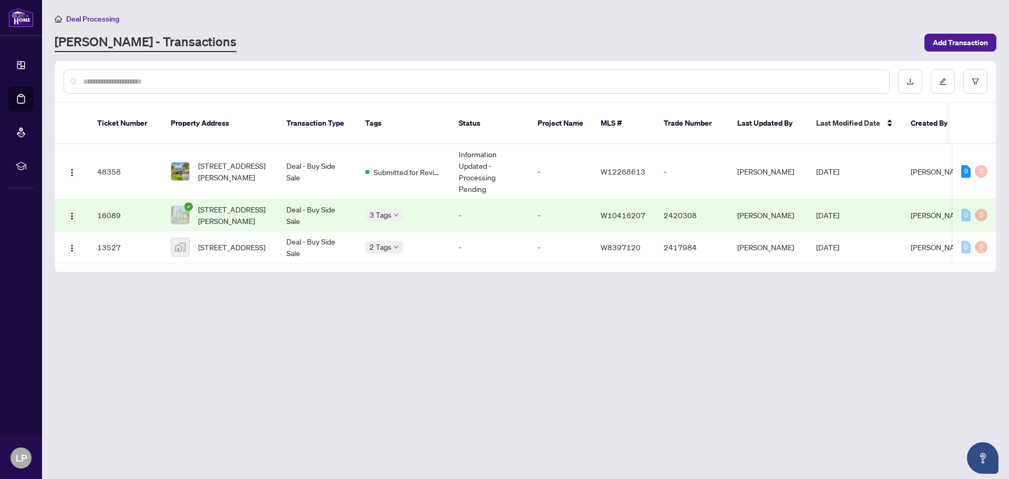 Image resolution: width=1009 pixels, height=479 pixels. Describe the element at coordinates (381, 247) in the screenshot. I see `span: 2 Tags` at that location.